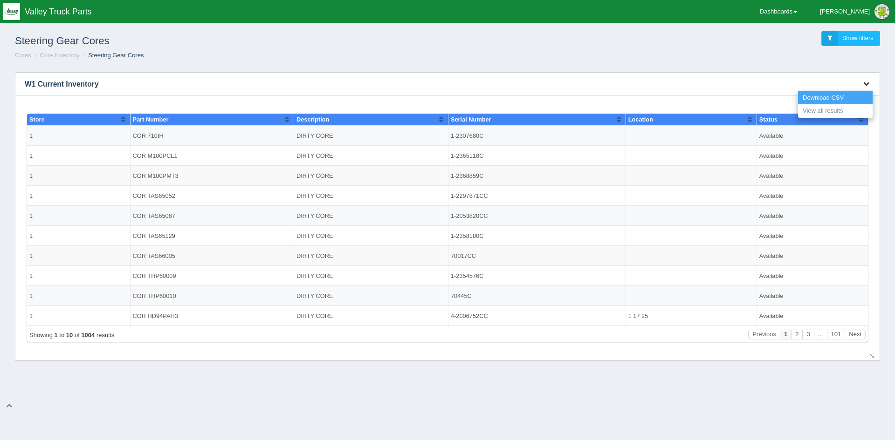 The width and height of the screenshot is (895, 440). Describe the element at coordinates (512, 151) in the screenshot. I see `td: 70017CC` at that location.